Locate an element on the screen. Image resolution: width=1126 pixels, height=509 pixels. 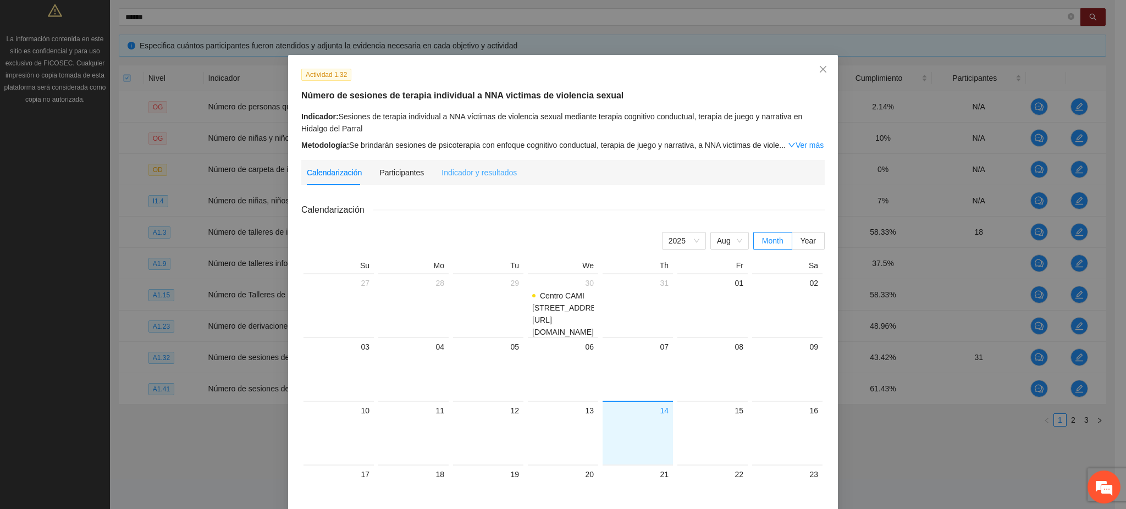
th: Fr is located at coordinates (713, 267).